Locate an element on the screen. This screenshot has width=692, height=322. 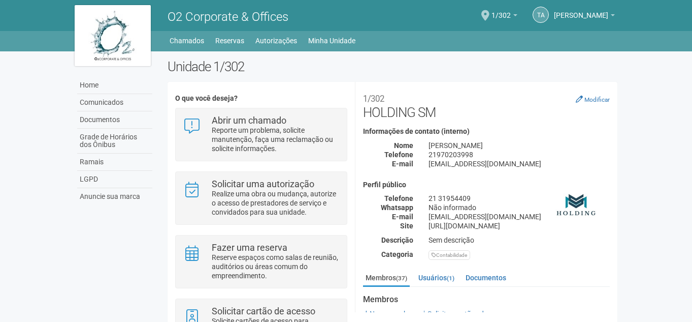
a: Autorizações is located at coordinates (276, 41).